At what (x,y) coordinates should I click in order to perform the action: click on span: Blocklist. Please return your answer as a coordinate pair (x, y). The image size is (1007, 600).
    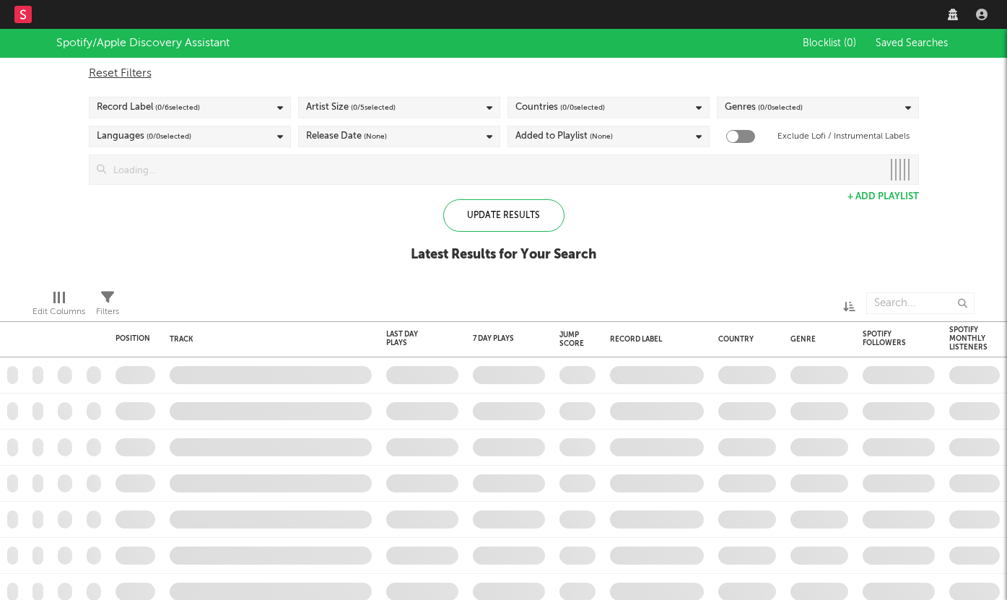
    Looking at the image, I should click on (829, 43).